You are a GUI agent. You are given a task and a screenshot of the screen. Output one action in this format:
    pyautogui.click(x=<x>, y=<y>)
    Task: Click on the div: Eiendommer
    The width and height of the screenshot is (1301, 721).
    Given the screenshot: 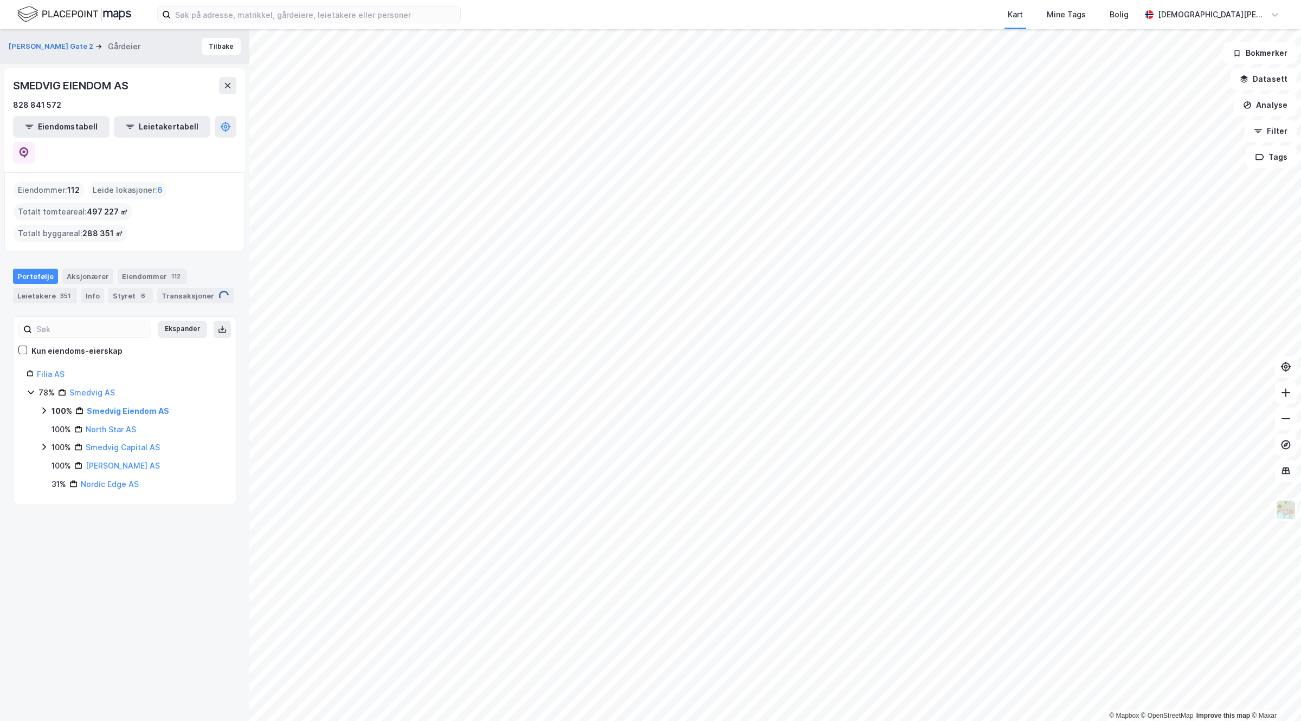 What is the action you would take?
    pyautogui.click(x=152, y=276)
    